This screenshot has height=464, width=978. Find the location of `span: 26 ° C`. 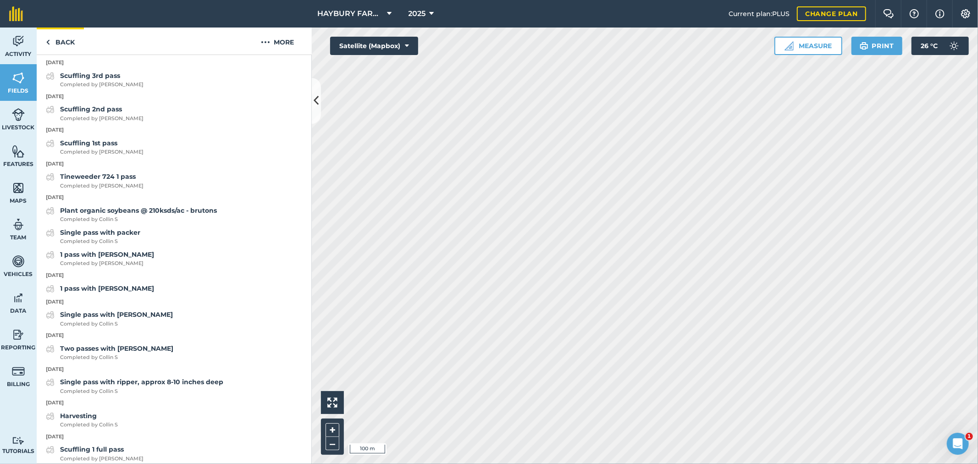

span: 26 ° C is located at coordinates (929, 46).